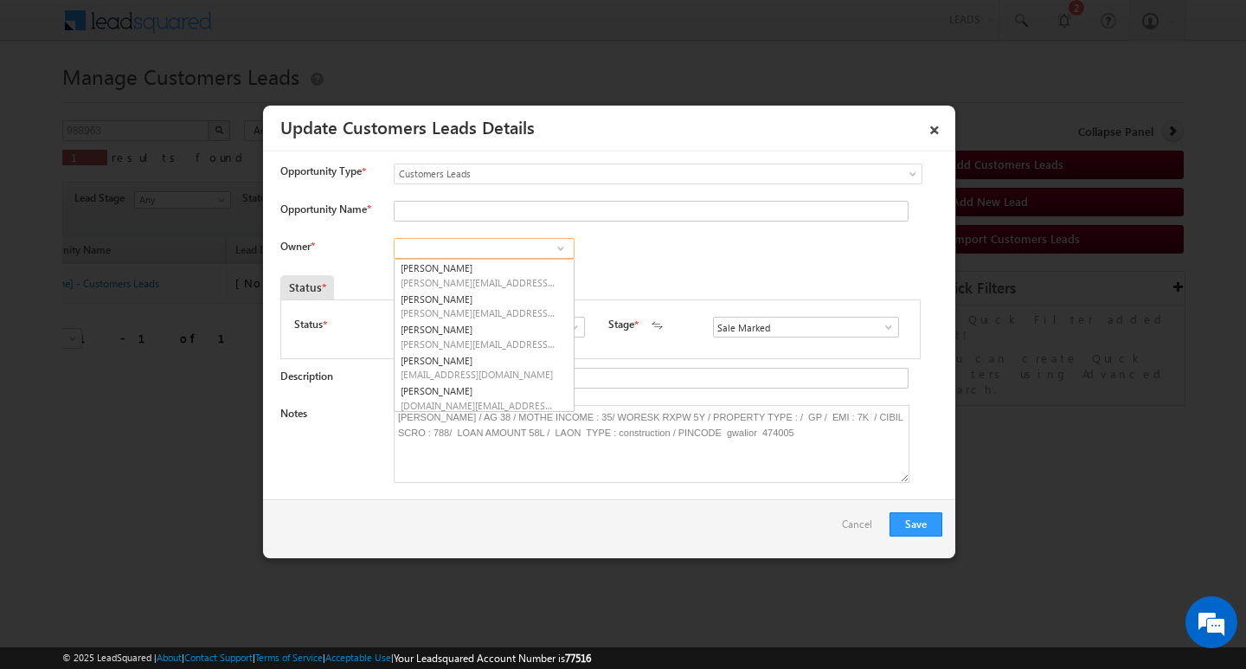  What do you see at coordinates (305, 29) in the screenshot?
I see `div: Minimize live chat window` at bounding box center [305, 29].